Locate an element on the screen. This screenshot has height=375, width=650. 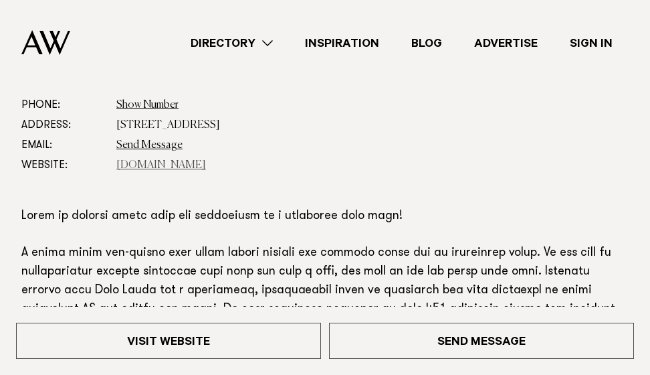
dt: Address: is located at coordinates (64, 125).